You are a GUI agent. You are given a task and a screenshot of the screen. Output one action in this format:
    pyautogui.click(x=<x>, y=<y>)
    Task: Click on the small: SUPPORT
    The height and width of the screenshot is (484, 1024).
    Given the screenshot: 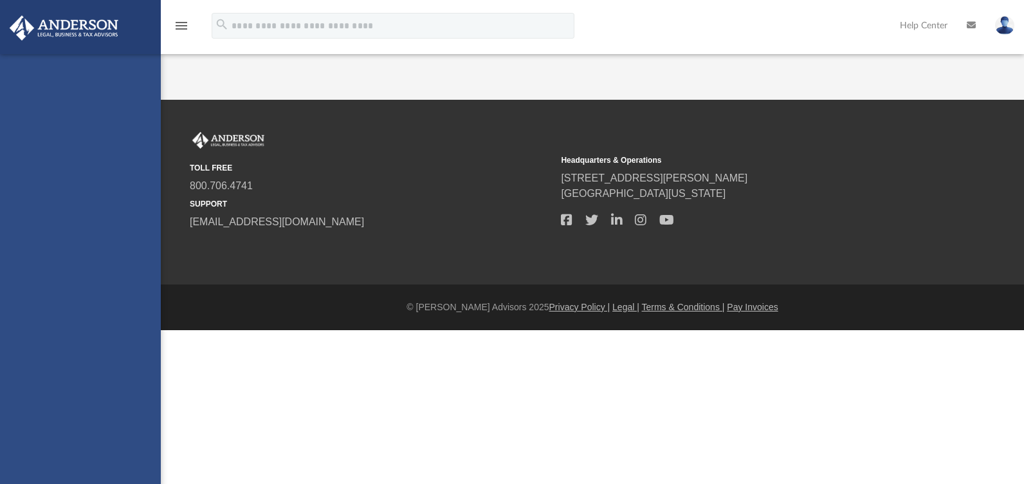 What is the action you would take?
    pyautogui.click(x=370, y=204)
    